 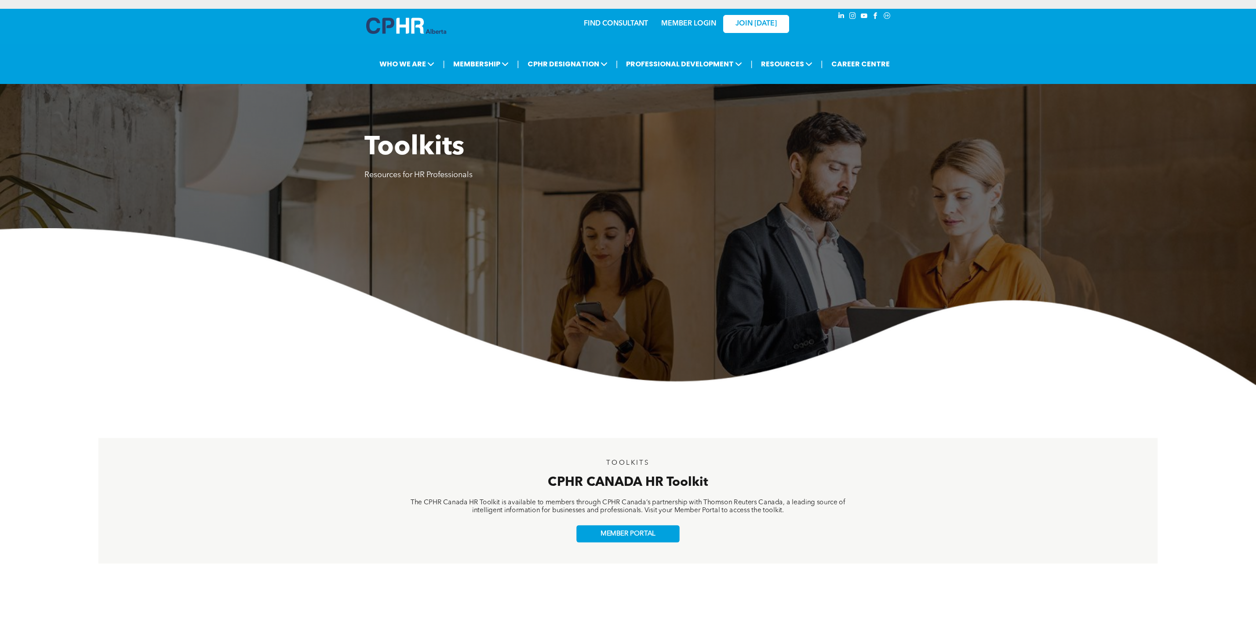 I want to click on span: The CPHR Canada HR Toolkit is available to members through CPHR Canada’s partnership with Thomson..., so click(x=628, y=507).